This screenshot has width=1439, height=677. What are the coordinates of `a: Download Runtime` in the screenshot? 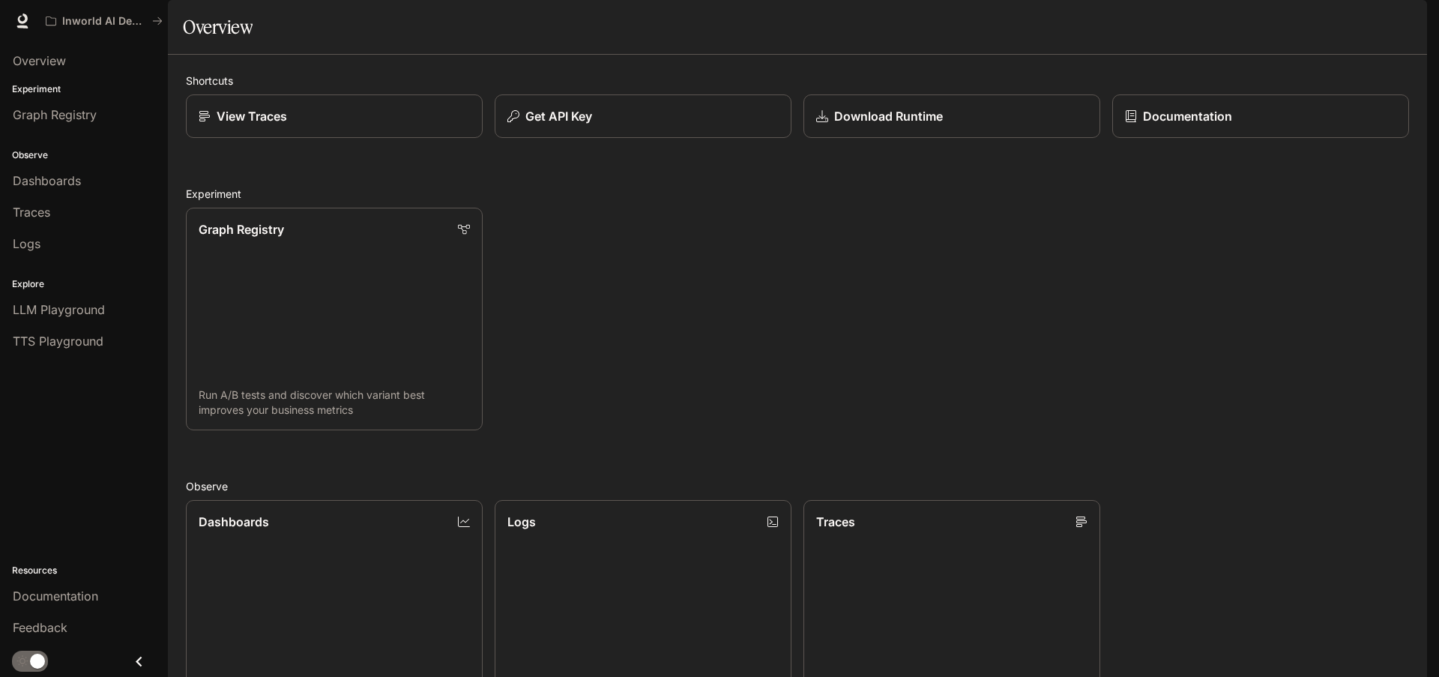 It's located at (952, 116).